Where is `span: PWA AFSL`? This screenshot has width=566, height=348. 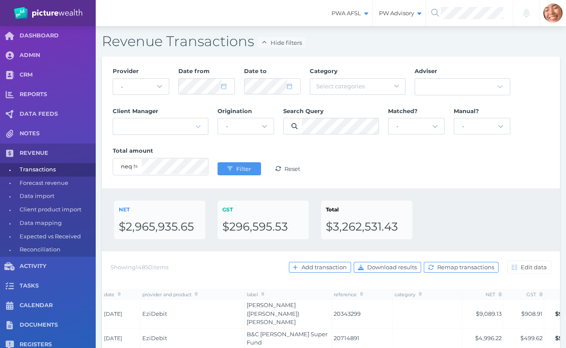 span: PWA AFSL is located at coordinates (349, 13).